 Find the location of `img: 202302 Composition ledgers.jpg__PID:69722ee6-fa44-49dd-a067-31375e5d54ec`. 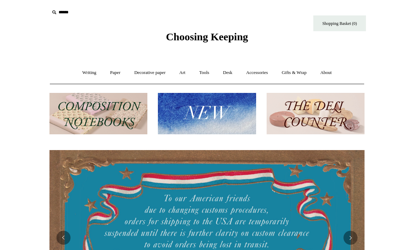

img: 202302 Composition ledgers.jpg__PID:69722ee6-fa44-49dd-a067-31375e5d54ec is located at coordinates (98, 114).